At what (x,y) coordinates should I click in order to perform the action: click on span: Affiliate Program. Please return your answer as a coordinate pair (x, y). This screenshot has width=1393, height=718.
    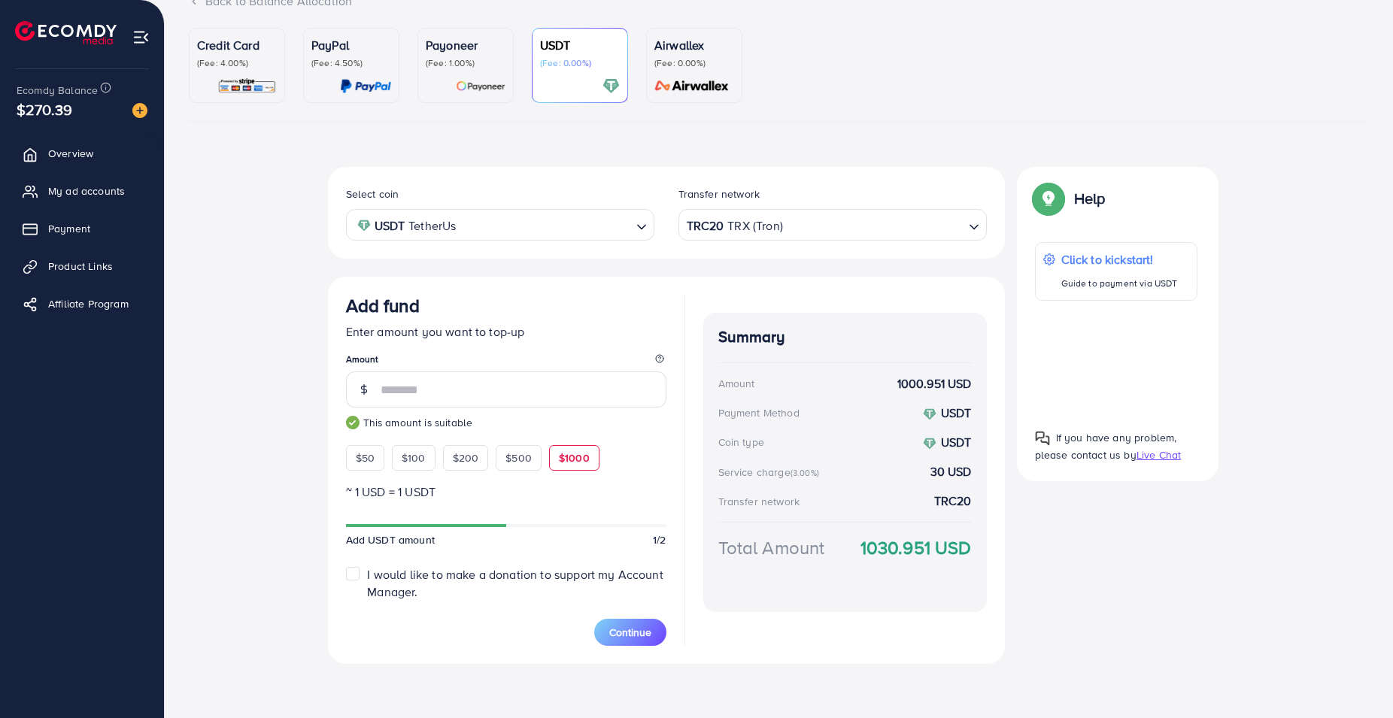
    Looking at the image, I should click on (88, 304).